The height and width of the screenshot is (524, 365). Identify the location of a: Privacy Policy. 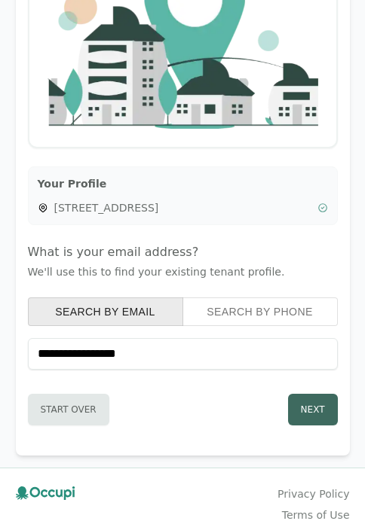
(313, 494).